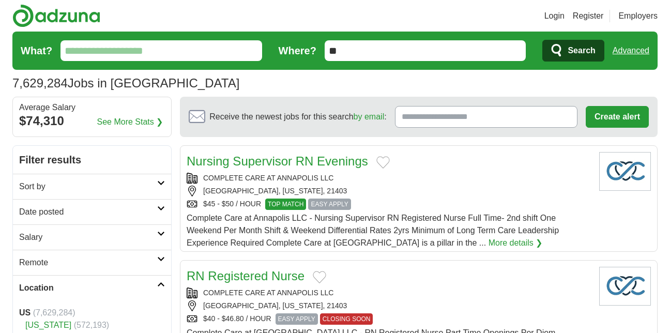  What do you see at coordinates (346, 319) in the screenshot?
I see `span: CLOSING SOON` at bounding box center [346, 319].